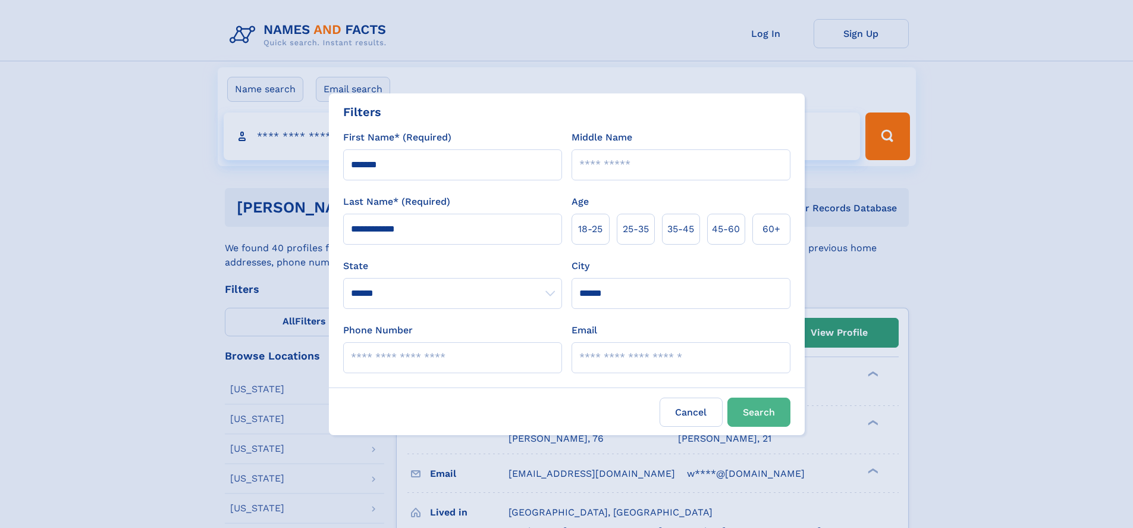  I want to click on label: City, so click(581, 266).